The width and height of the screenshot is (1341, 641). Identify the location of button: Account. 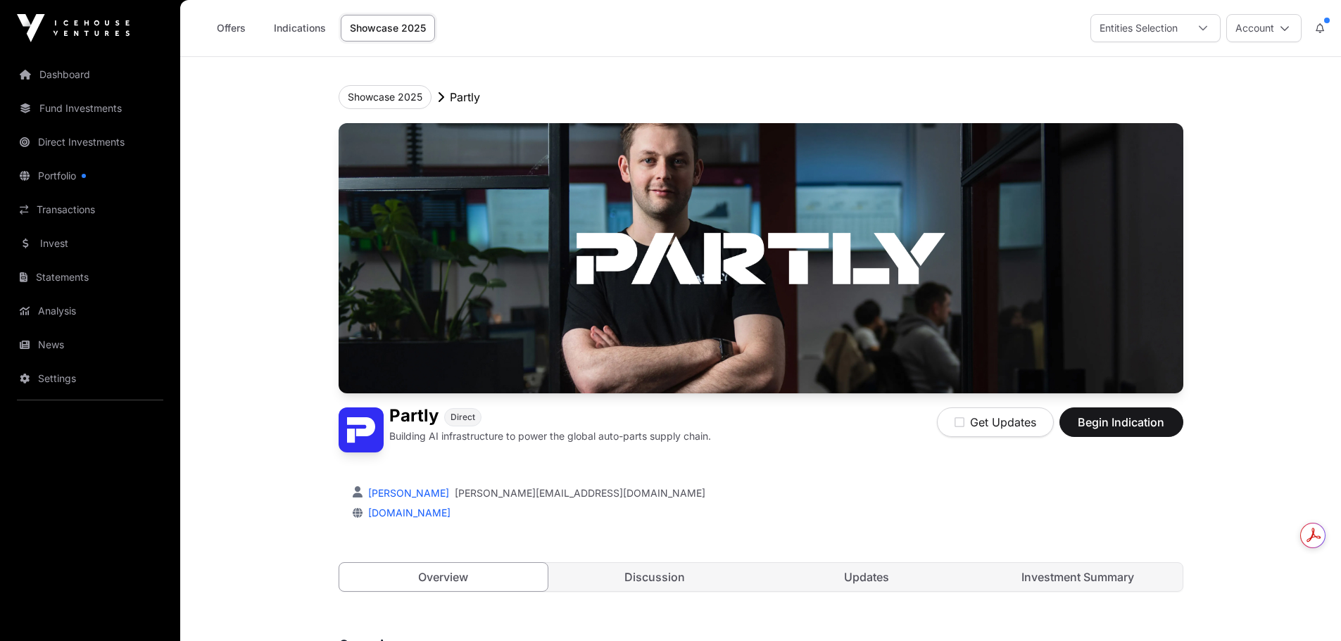
(1263, 28).